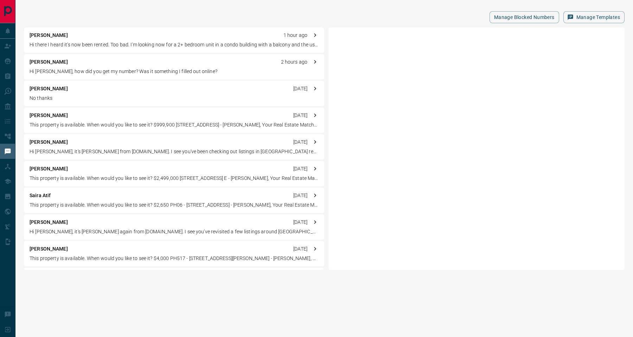 Image resolution: width=633 pixels, height=337 pixels. What do you see at coordinates (524, 17) in the screenshot?
I see `button: Manage Blocked Numbers` at bounding box center [524, 17].